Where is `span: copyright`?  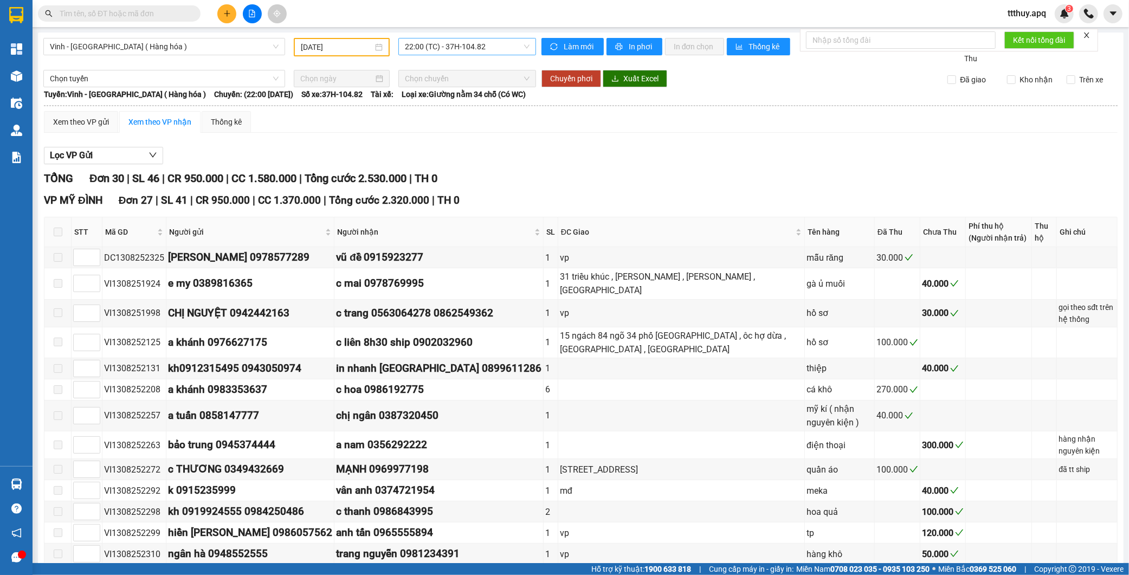
span: copyright is located at coordinates (1072, 569).